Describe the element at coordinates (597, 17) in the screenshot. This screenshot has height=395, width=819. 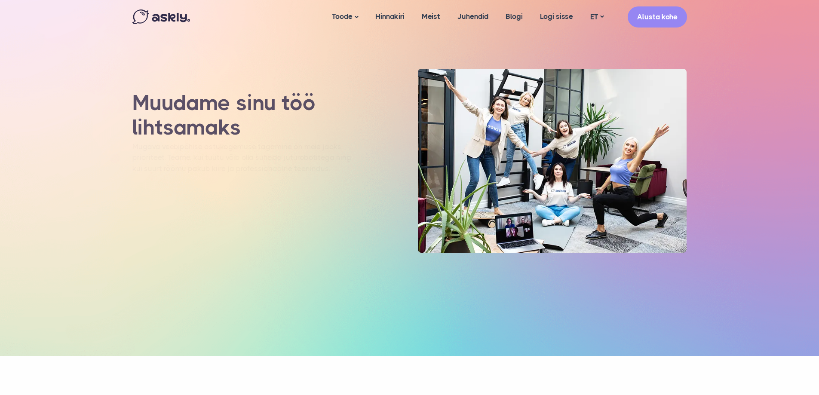
I see `a: ET` at that location.